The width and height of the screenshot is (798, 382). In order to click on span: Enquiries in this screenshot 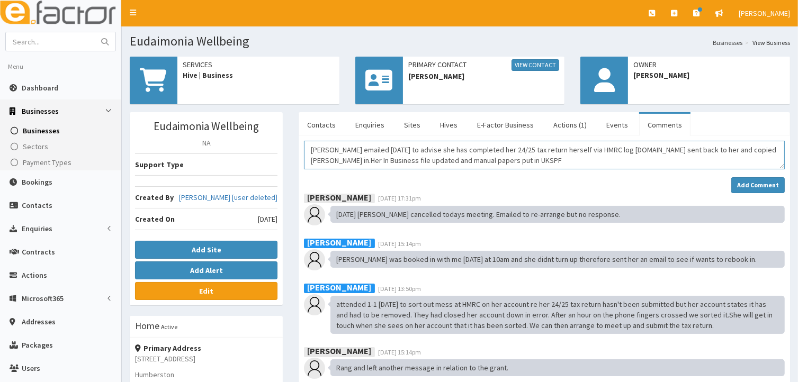, I will do `click(37, 229)`.